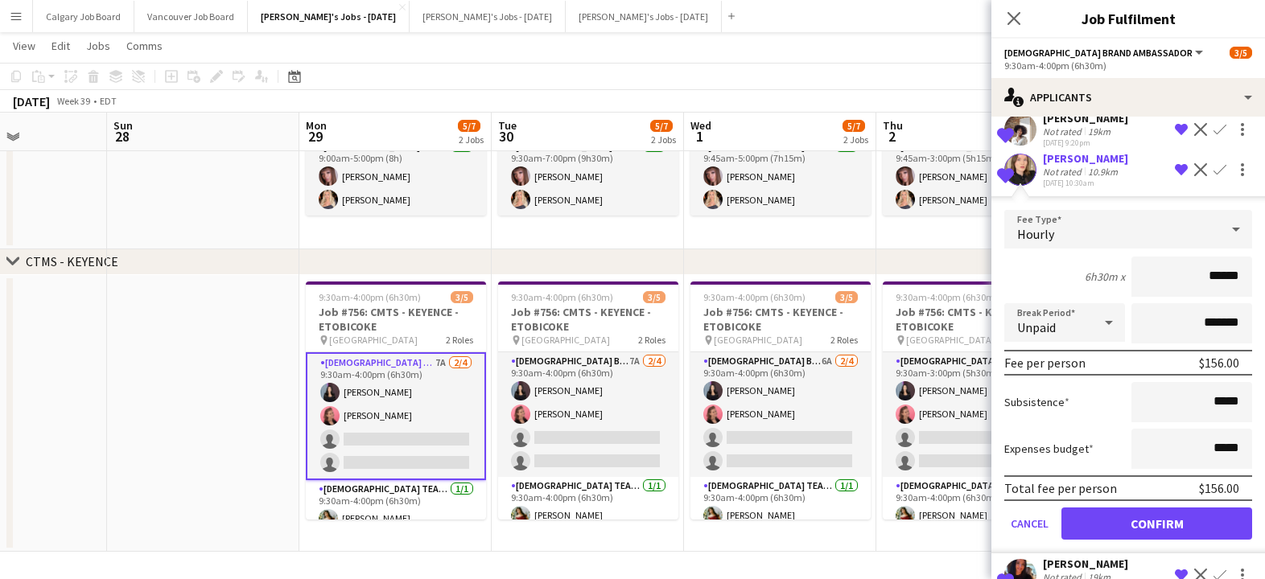  What do you see at coordinates (24, 46) in the screenshot?
I see `span: View` at bounding box center [24, 46].